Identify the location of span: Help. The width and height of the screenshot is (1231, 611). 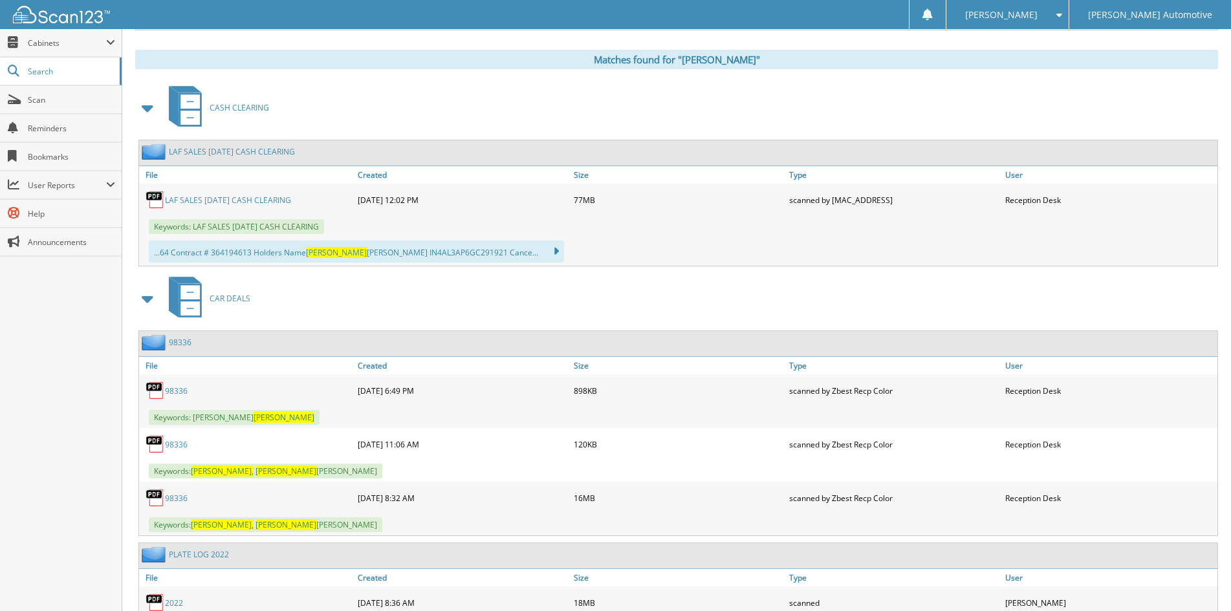
(71, 213).